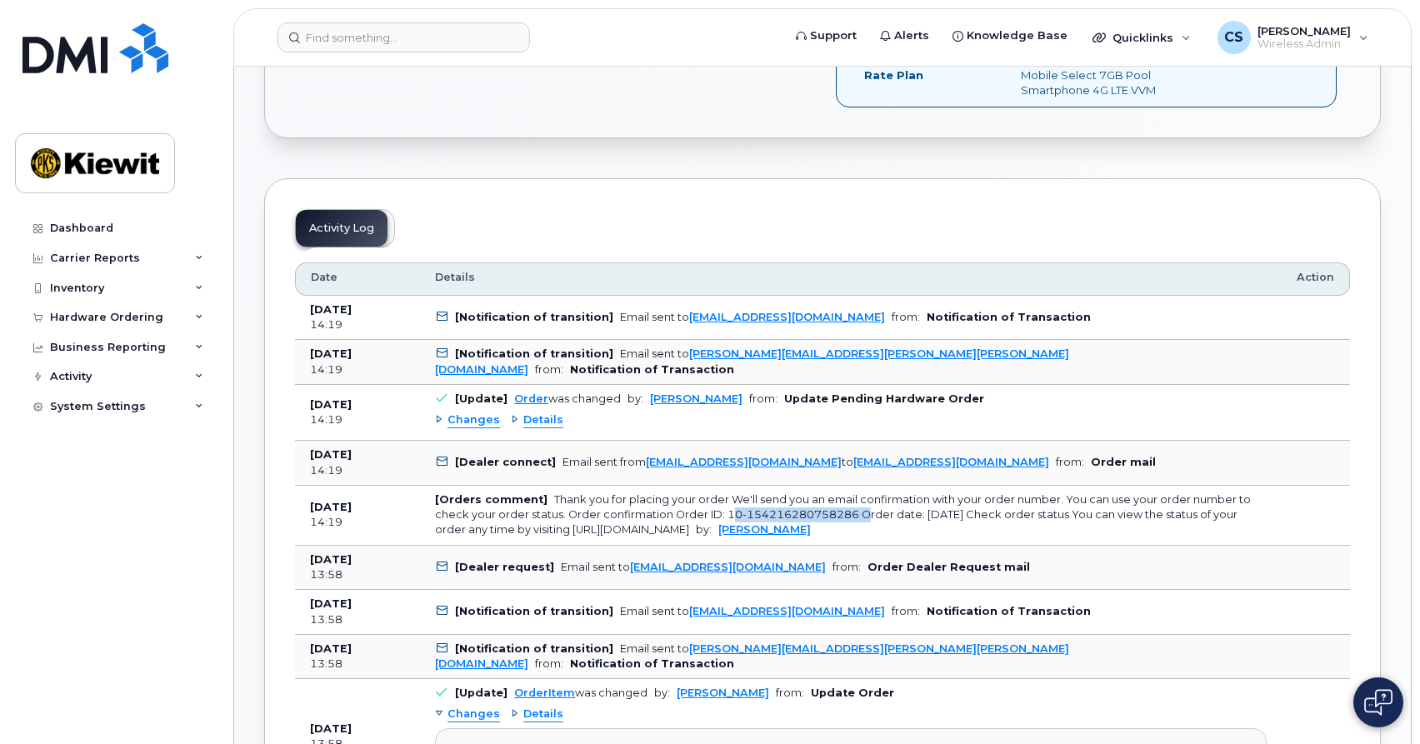 This screenshot has height=744, width=1420. Describe the element at coordinates (1124, 462) in the screenshot. I see `b: Order mail` at that location.